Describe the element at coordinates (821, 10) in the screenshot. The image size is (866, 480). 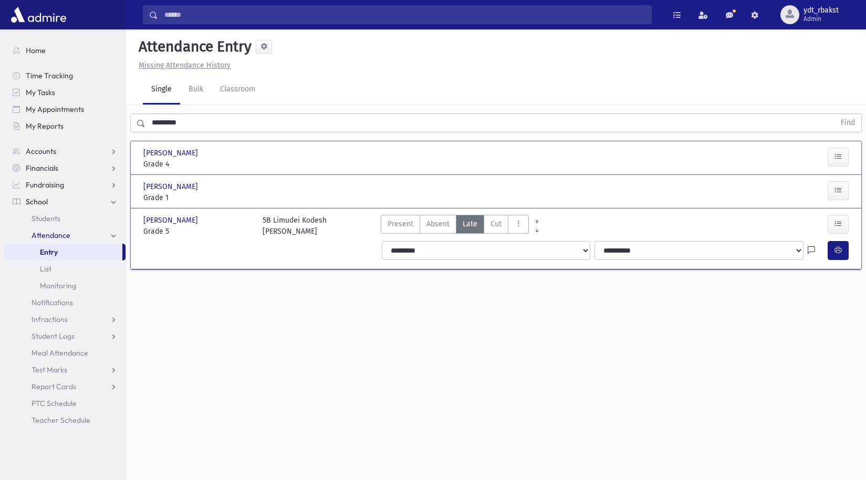
I see `span: ydt_rbakst` at that location.